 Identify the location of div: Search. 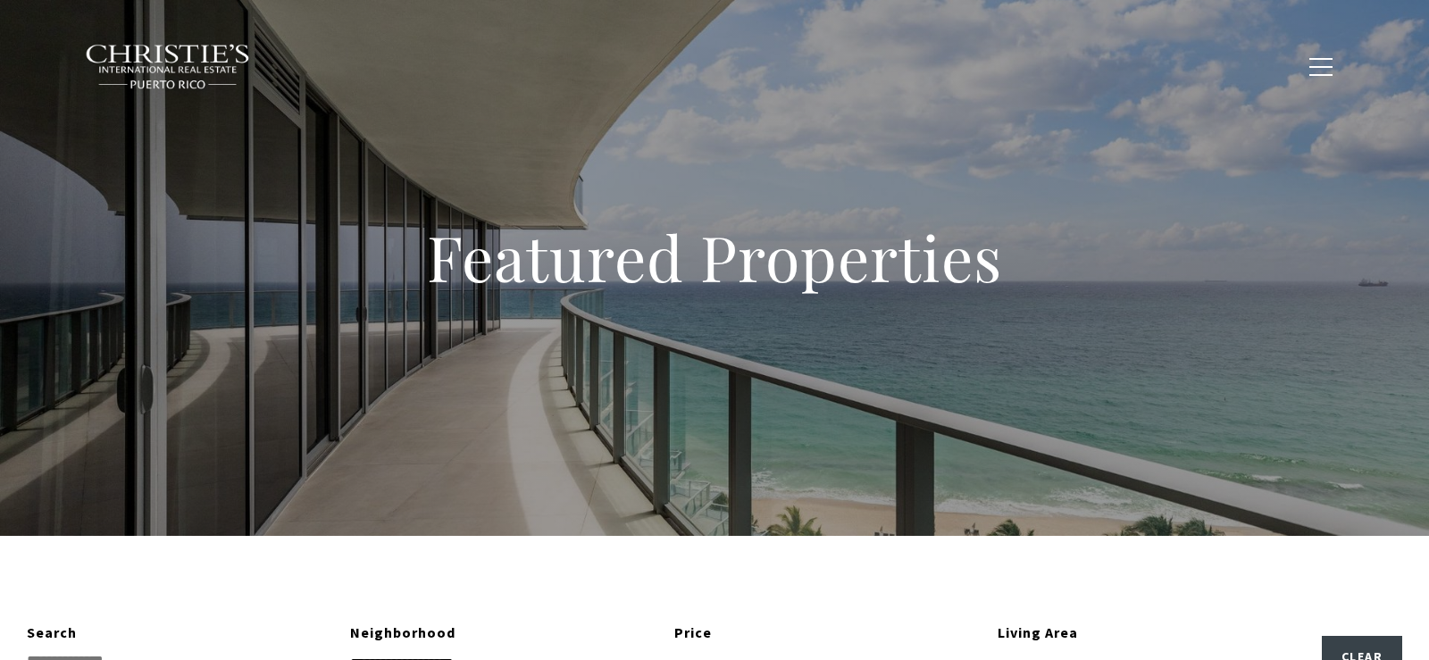
(181, 633).